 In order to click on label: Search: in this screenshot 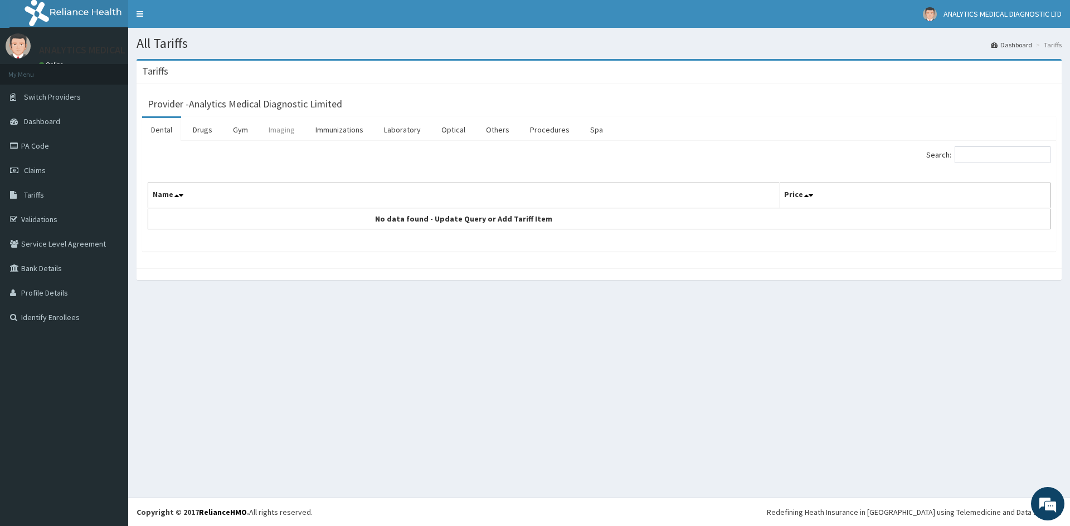, I will do `click(988, 155)`.